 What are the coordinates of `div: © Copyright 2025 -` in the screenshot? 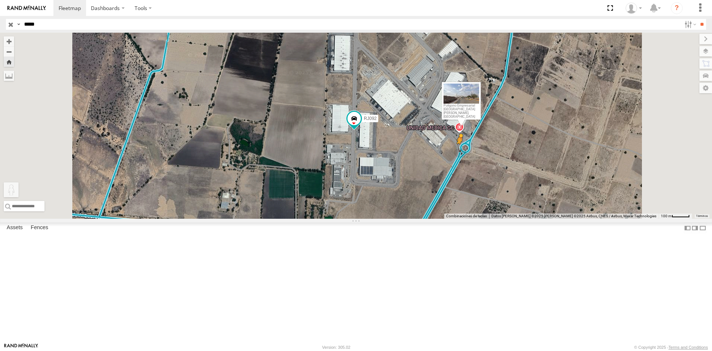 It's located at (671, 347).